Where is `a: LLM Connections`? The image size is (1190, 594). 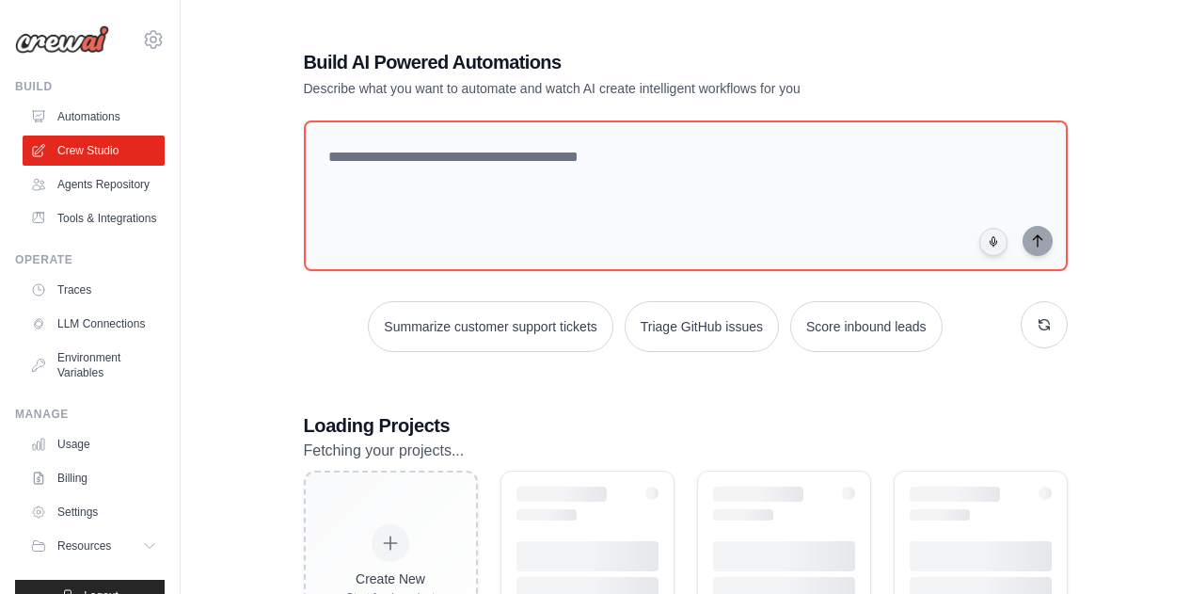 a: LLM Connections is located at coordinates (93, 324).